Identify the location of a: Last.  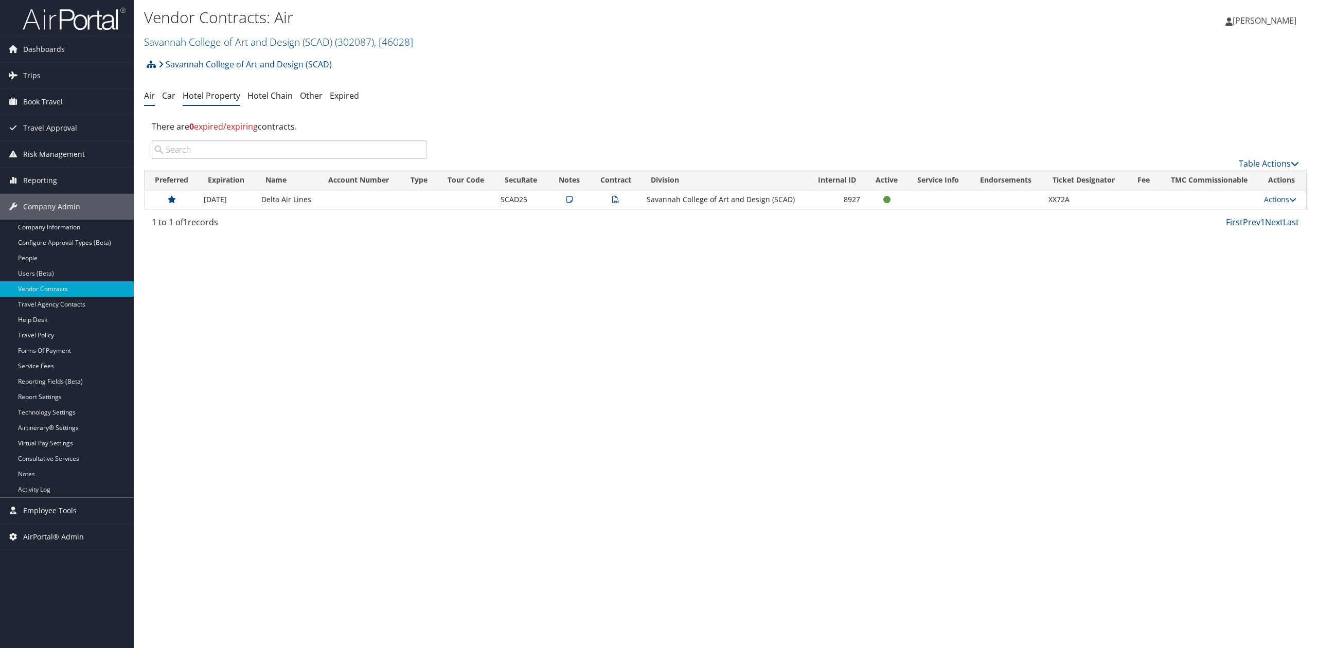
(1291, 222).